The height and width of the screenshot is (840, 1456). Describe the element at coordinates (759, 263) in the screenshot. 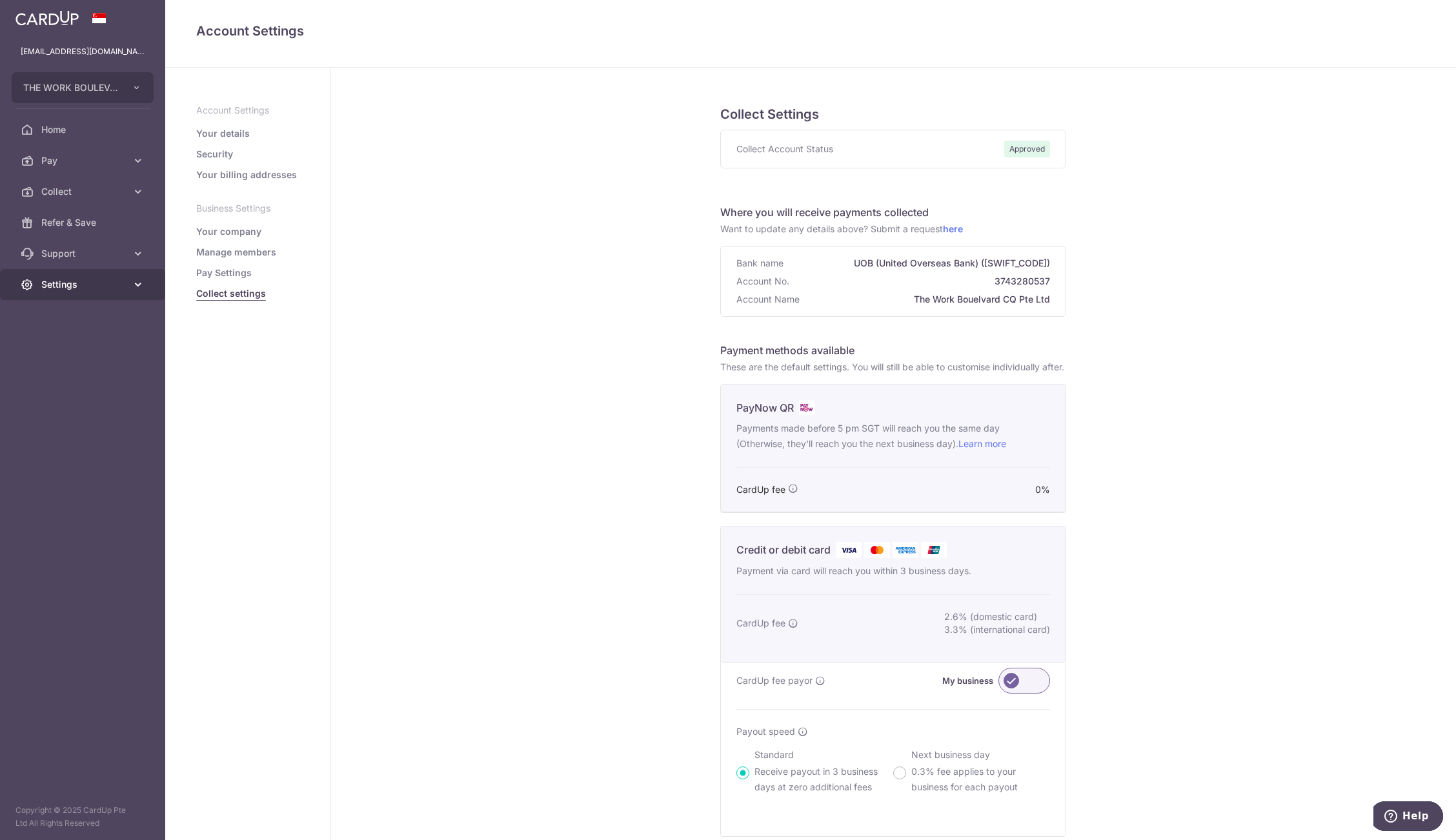

I see `span: Bank name` at that location.